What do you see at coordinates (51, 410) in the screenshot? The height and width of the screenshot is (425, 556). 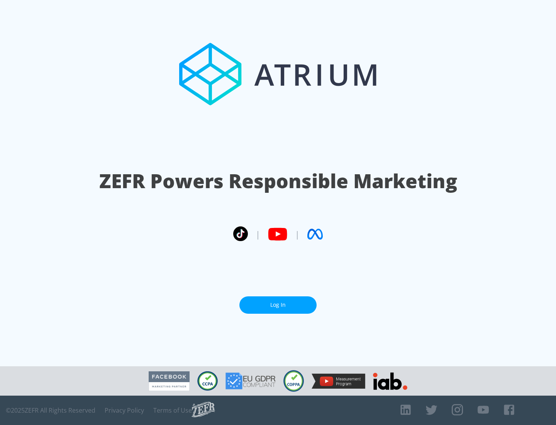 I see `span: © 2025 ZEFR All Rights Reserved` at bounding box center [51, 410].